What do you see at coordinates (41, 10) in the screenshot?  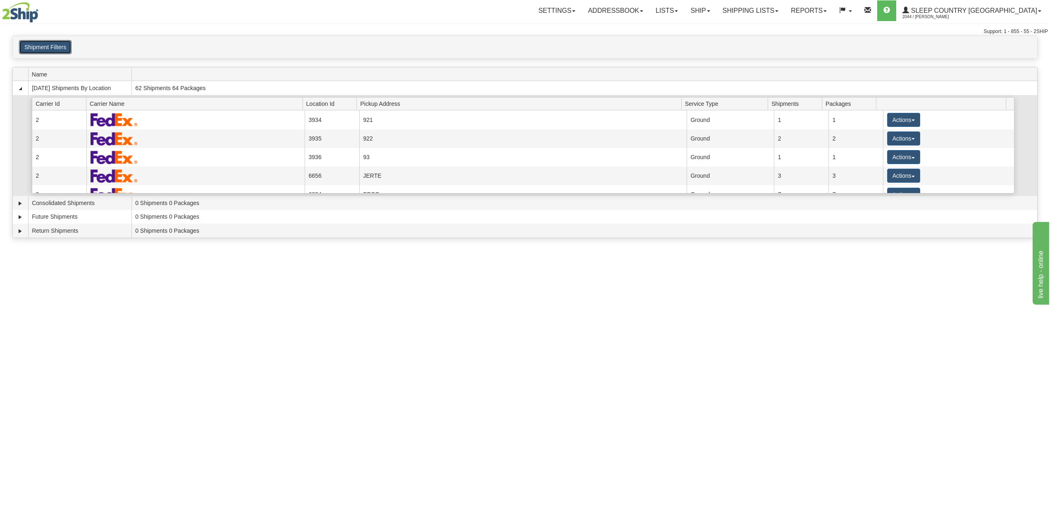 I see `div: live help - online` at bounding box center [41, 10].